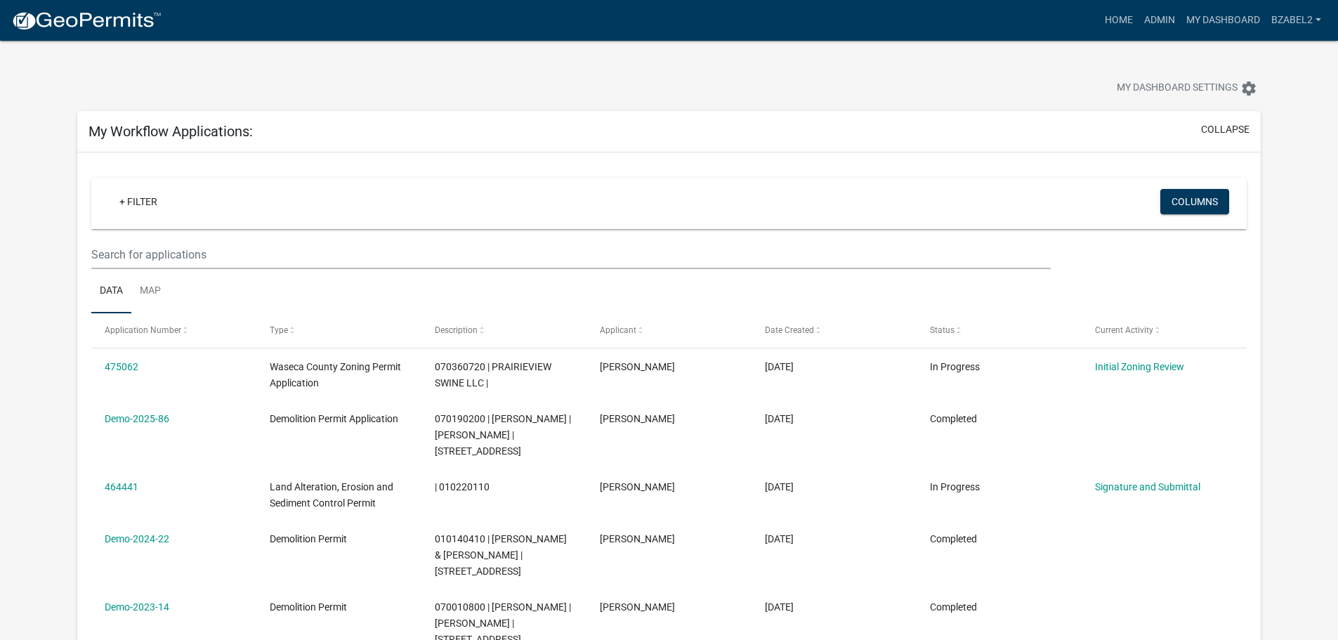 Image resolution: width=1338 pixels, height=640 pixels. I want to click on a: Home, so click(1119, 20).